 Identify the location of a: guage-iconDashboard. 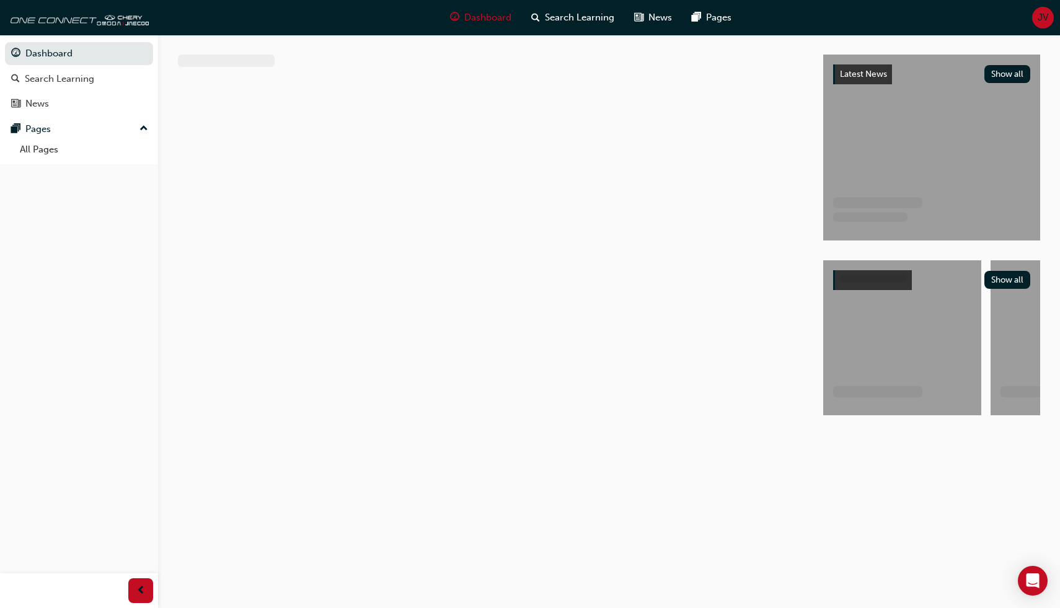
(480, 17).